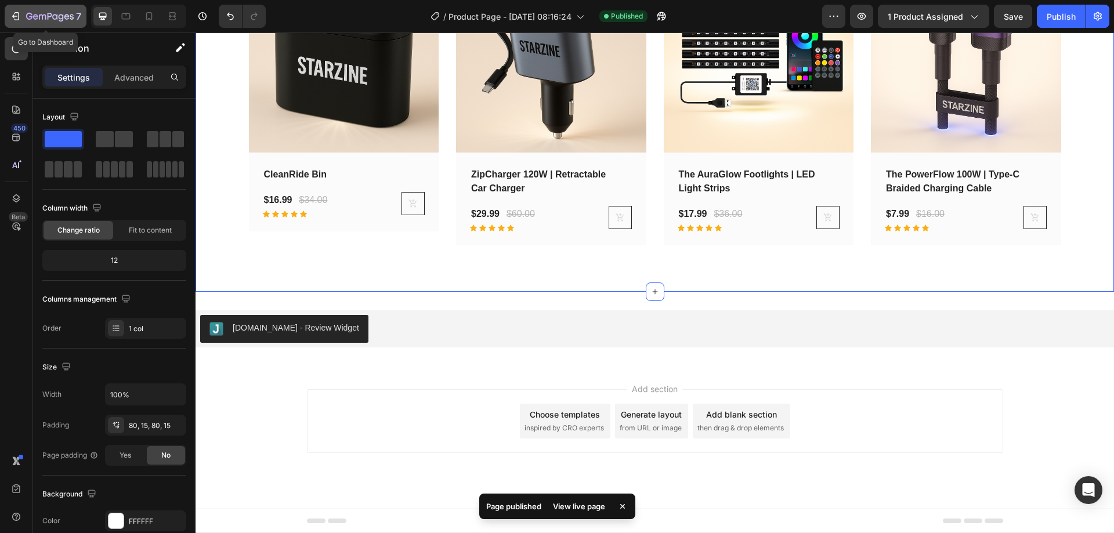 Image resolution: width=1114 pixels, height=533 pixels. What do you see at coordinates (139, 142) in the screenshot?
I see `h2: CleanRide Bin` at bounding box center [139, 142].